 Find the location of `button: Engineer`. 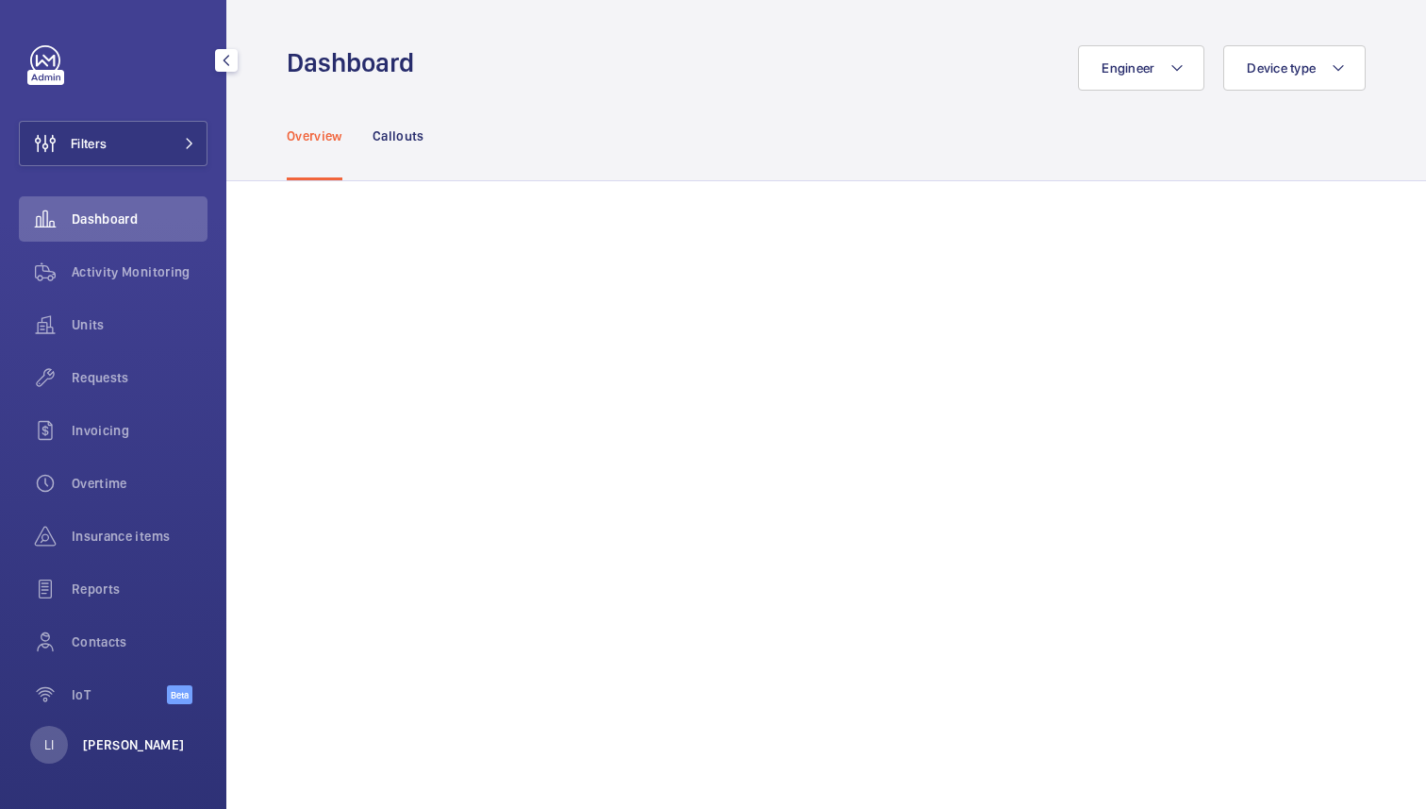

button: Engineer is located at coordinates (1142, 68).